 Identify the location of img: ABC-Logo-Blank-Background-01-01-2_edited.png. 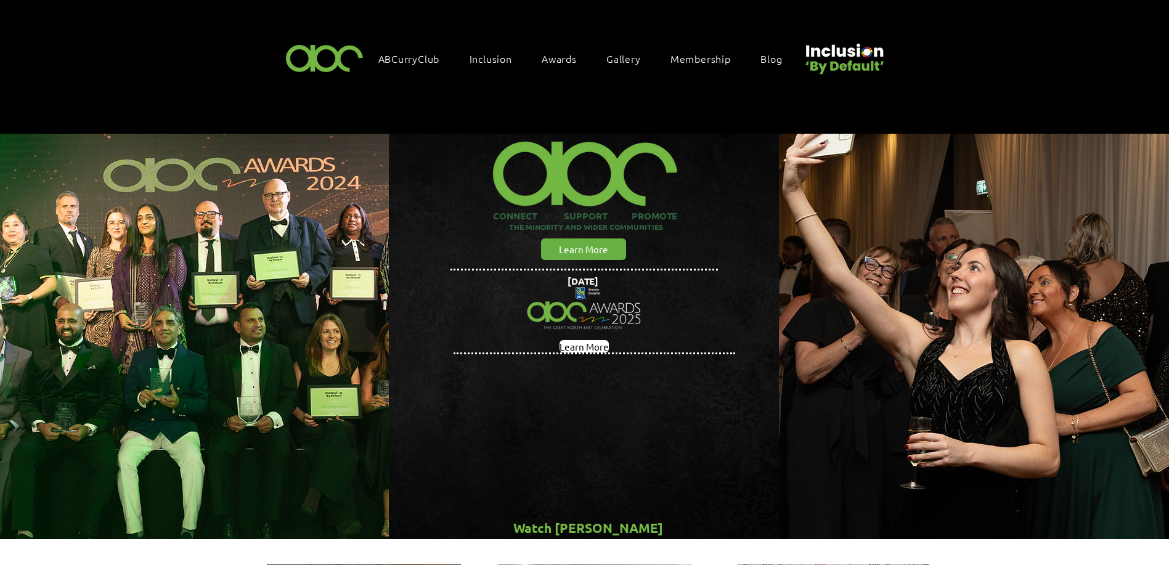
(585, 168).